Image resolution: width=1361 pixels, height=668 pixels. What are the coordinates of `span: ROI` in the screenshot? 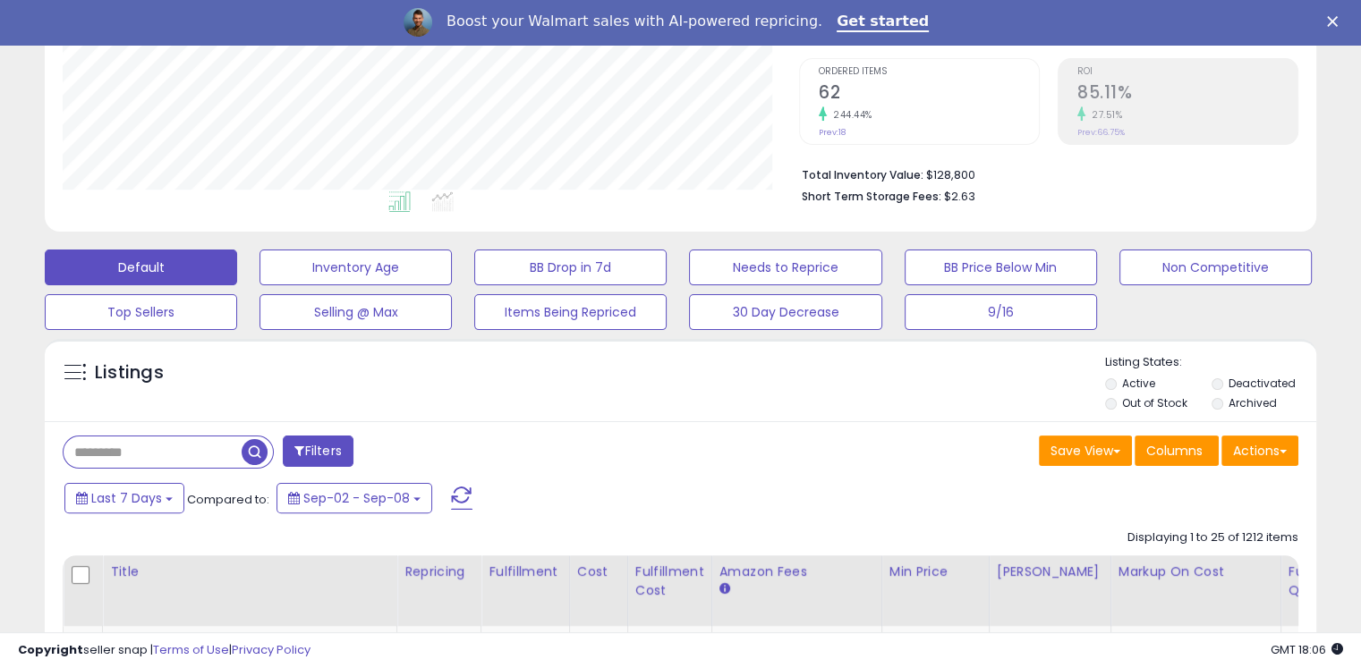 It's located at (1188, 72).